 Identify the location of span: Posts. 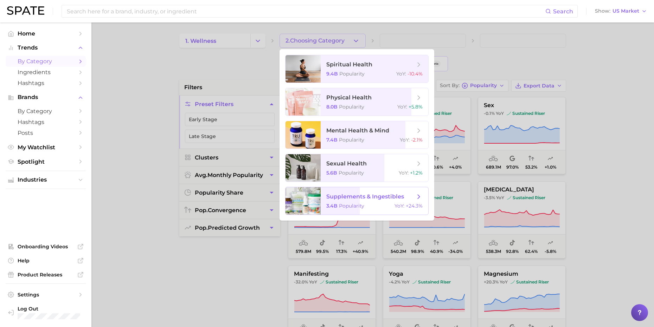
(46, 133).